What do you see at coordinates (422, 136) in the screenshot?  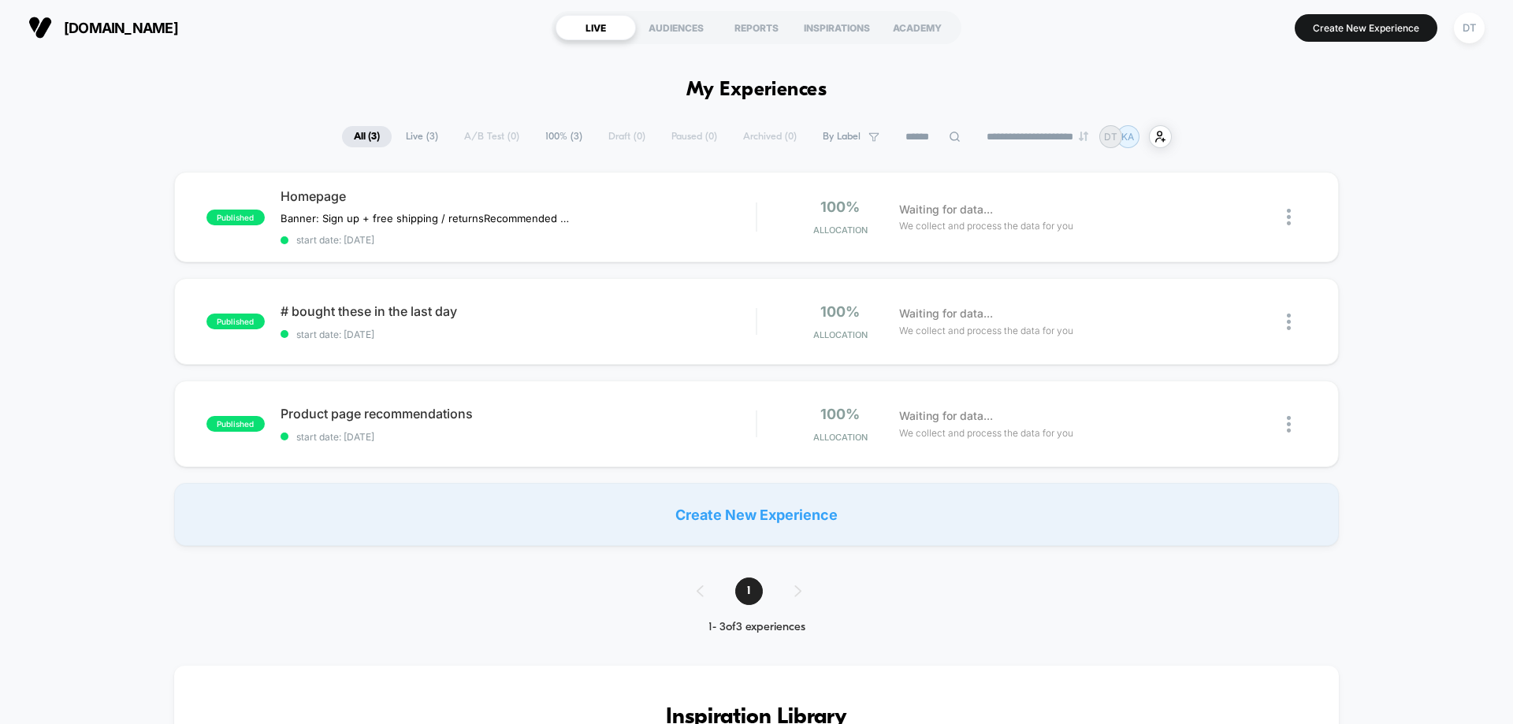 I see `span: Live ( 3 )` at bounding box center [422, 136].